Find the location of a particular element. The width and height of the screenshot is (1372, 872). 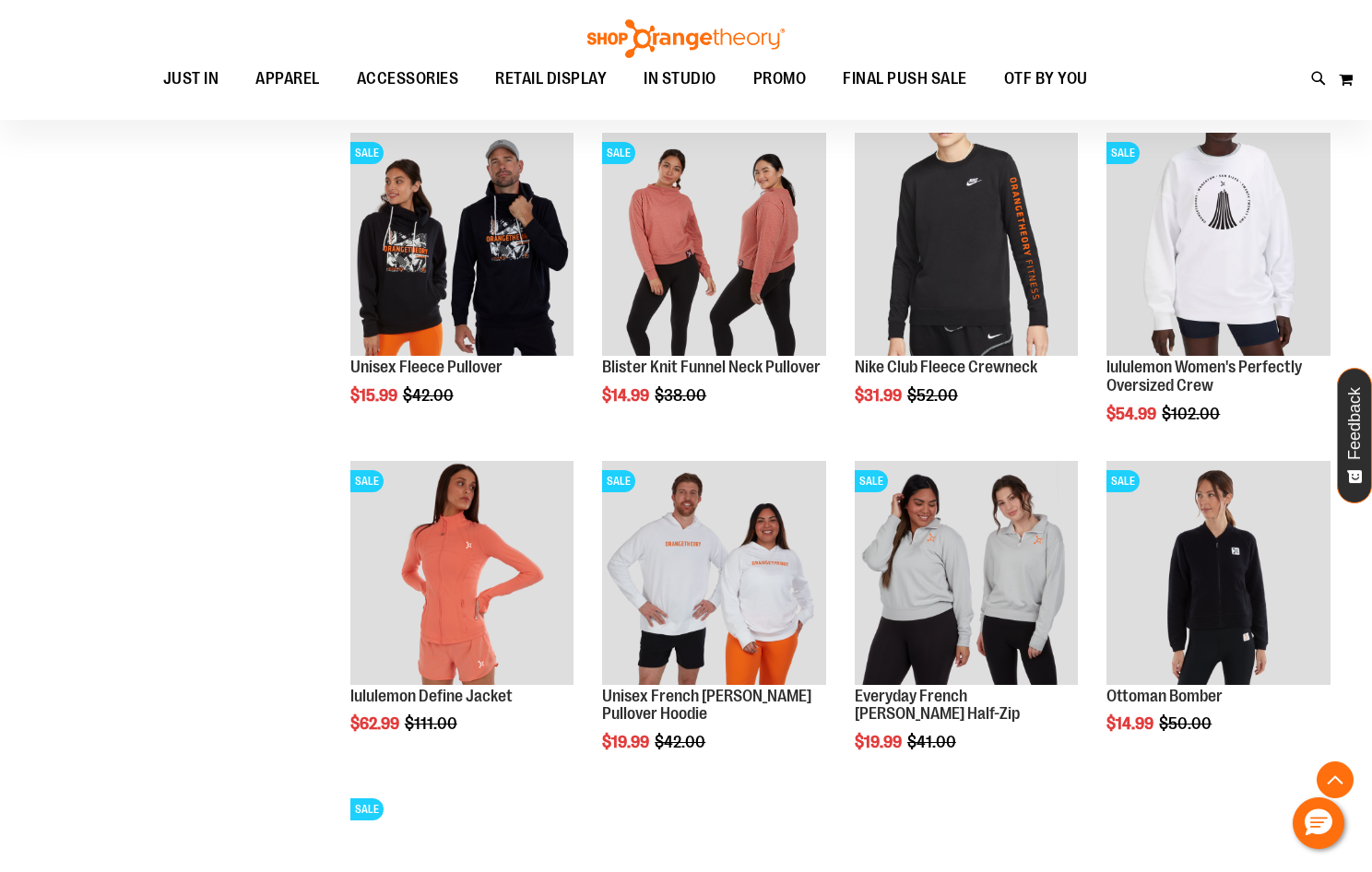

a: Nike Club Fleece Crewneck is located at coordinates (947, 367).